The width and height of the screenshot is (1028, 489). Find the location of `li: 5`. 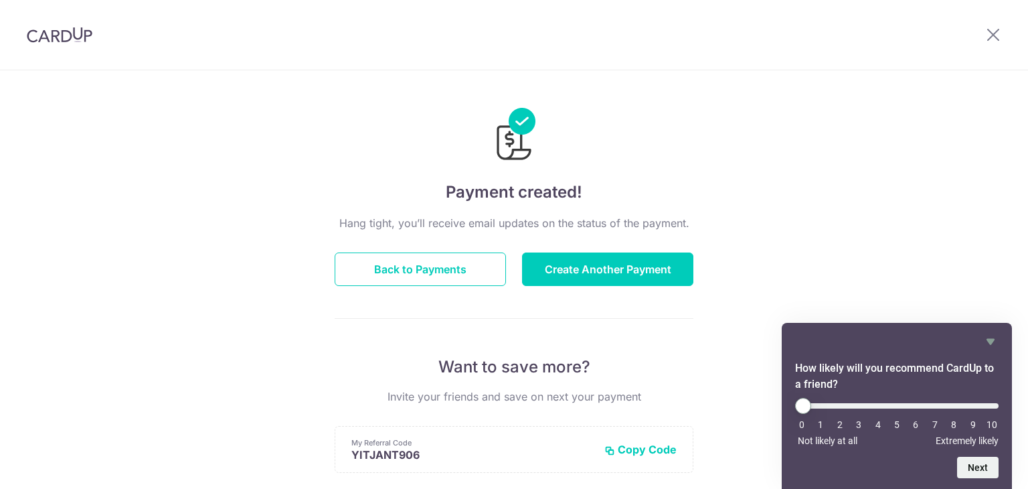

li: 5 is located at coordinates (897, 424).